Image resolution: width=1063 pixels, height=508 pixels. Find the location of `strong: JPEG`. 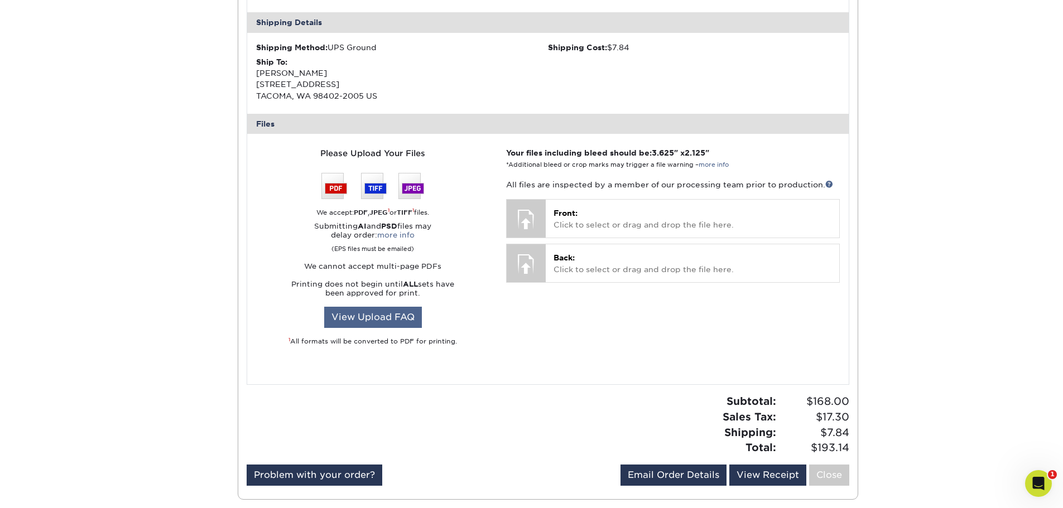

strong: JPEG is located at coordinates (378, 213).